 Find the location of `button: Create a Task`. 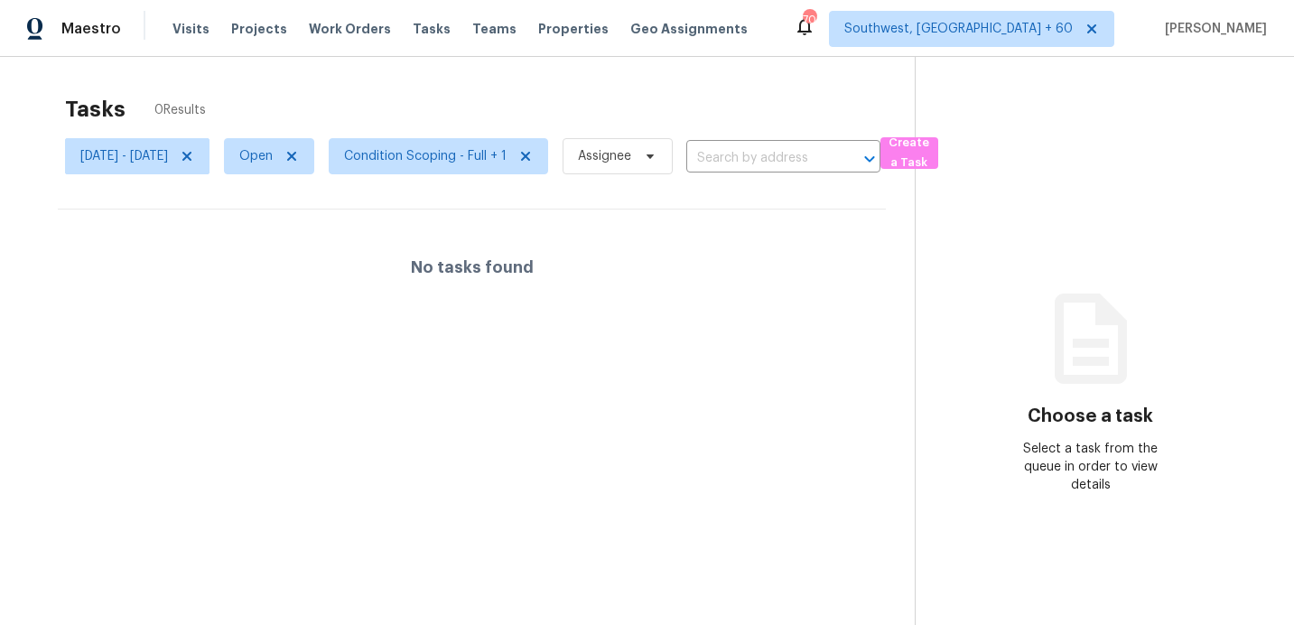

button: Create a Task is located at coordinates (910, 153).